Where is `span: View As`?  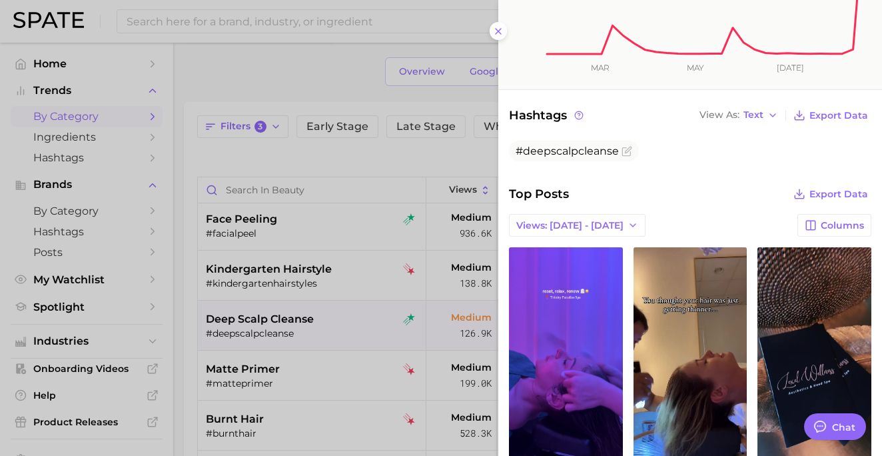
span: View As is located at coordinates (719, 115).